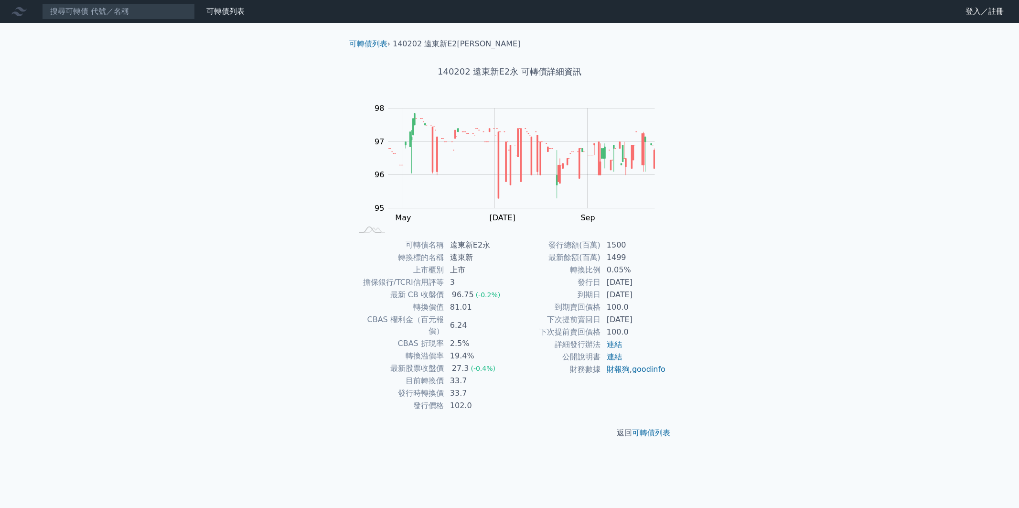  What do you see at coordinates (555, 320) in the screenshot?
I see `td: 下次提前賣回日` at bounding box center [555, 320].